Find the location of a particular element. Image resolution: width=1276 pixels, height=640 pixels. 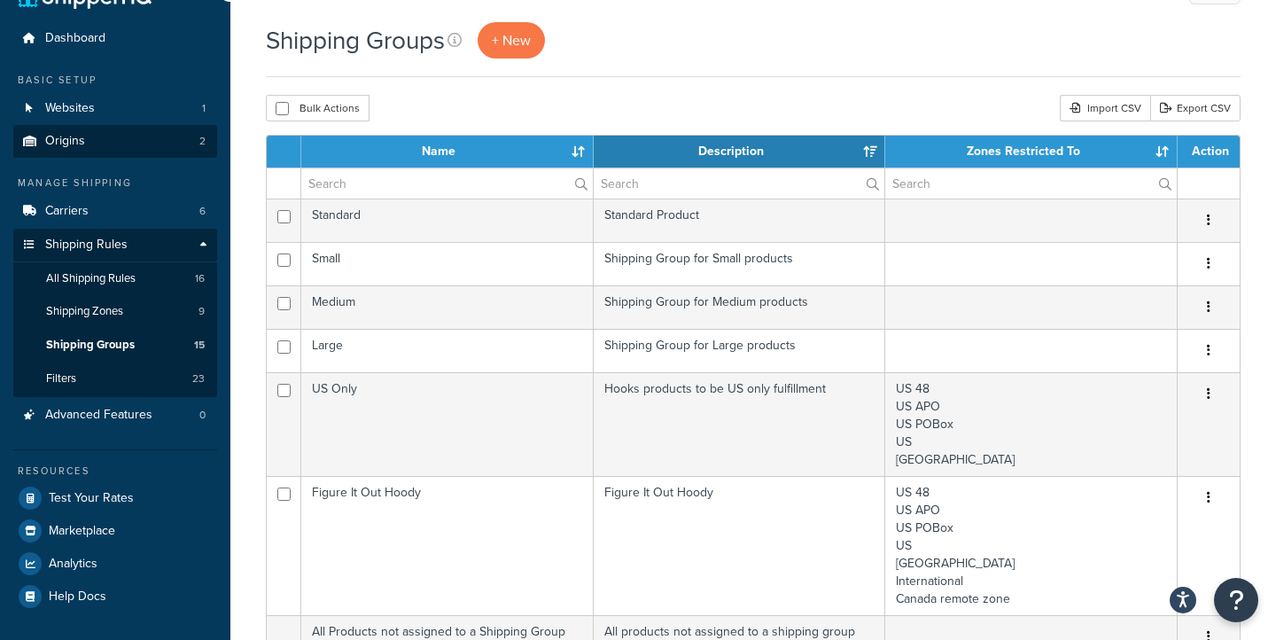

li: Origins is located at coordinates (115, 141).